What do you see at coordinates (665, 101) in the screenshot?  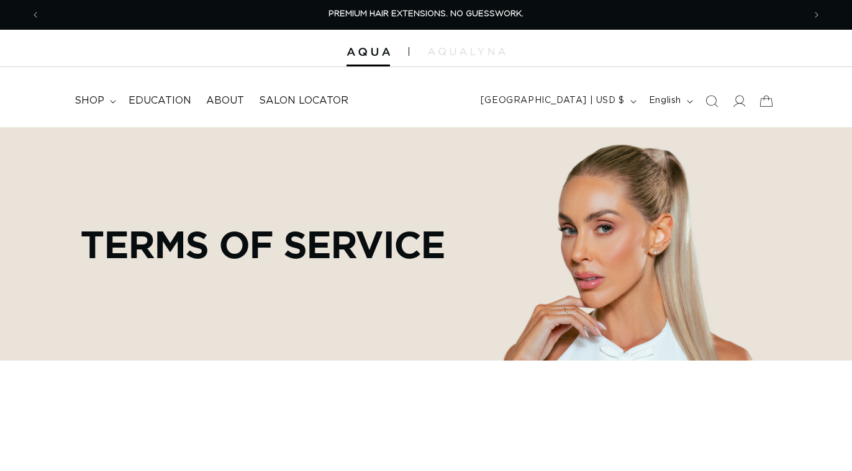 I see `span: English` at bounding box center [665, 101].